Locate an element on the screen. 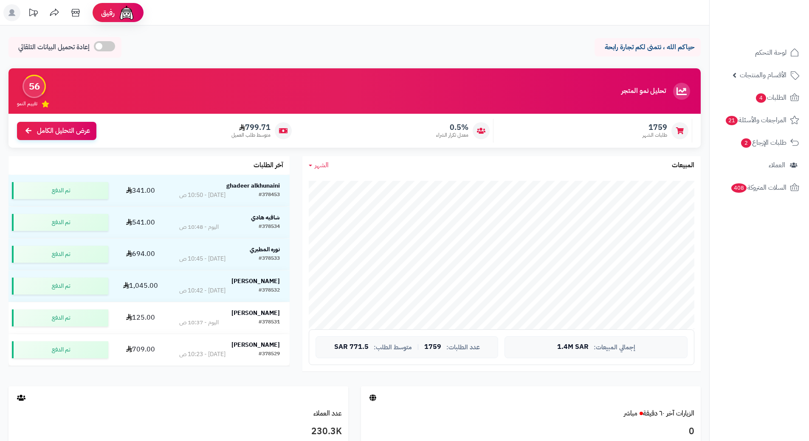  span: طلبات الإرجاع is located at coordinates (764, 143).